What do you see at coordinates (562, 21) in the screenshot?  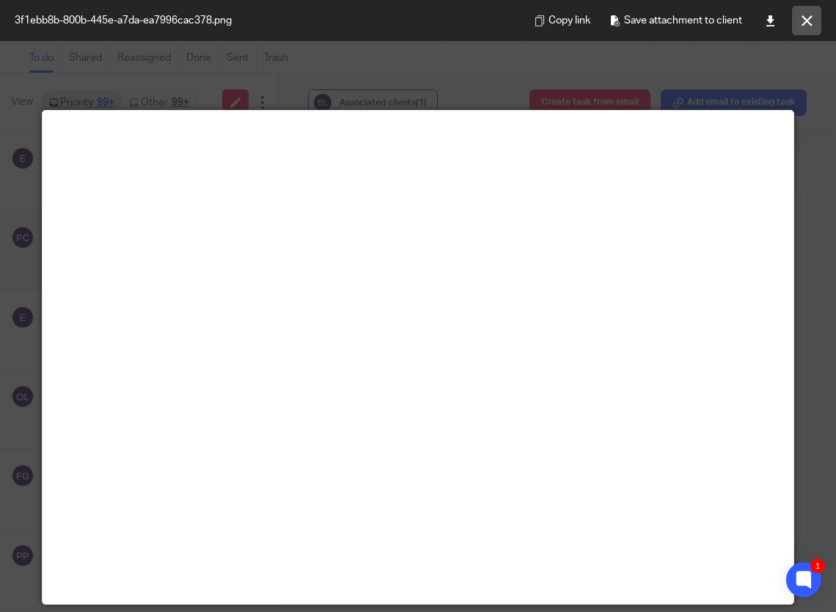 I see `button: Copy link` at bounding box center [562, 21].